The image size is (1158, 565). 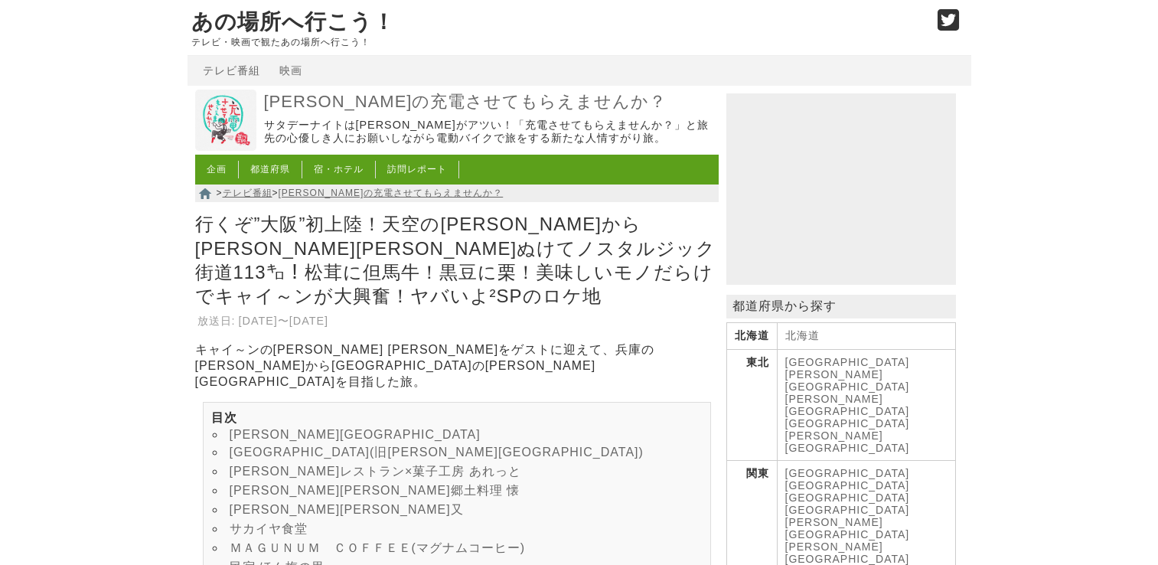 I want to click on a: 出川哲朗の充電させてもらえませんか？, so click(x=226, y=146).